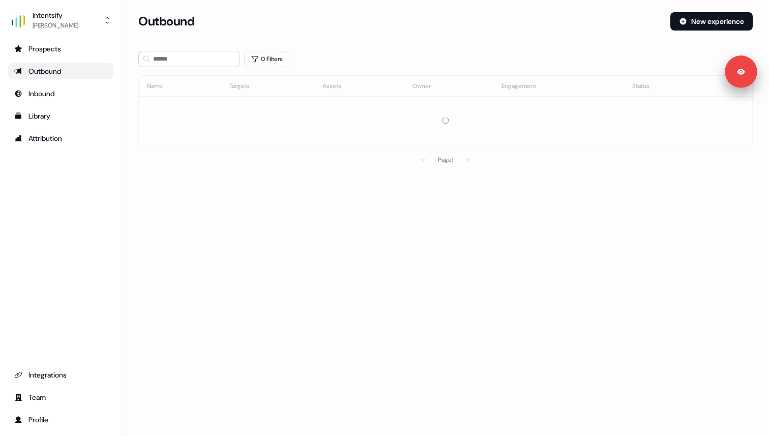 This screenshot has height=436, width=769. Describe the element at coordinates (55, 15) in the screenshot. I see `div: Intentsify` at that location.